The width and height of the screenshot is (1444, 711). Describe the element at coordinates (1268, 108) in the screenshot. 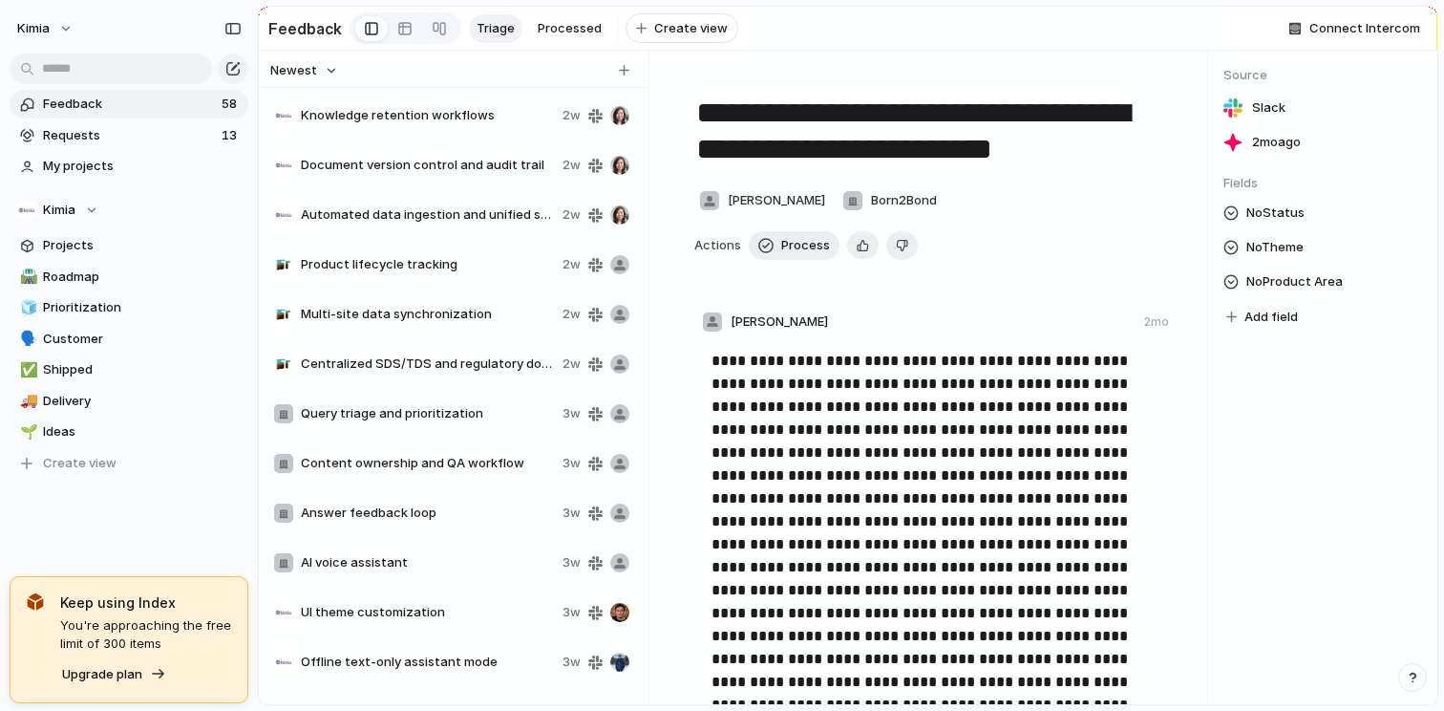

I see `span: Slack` at that location.